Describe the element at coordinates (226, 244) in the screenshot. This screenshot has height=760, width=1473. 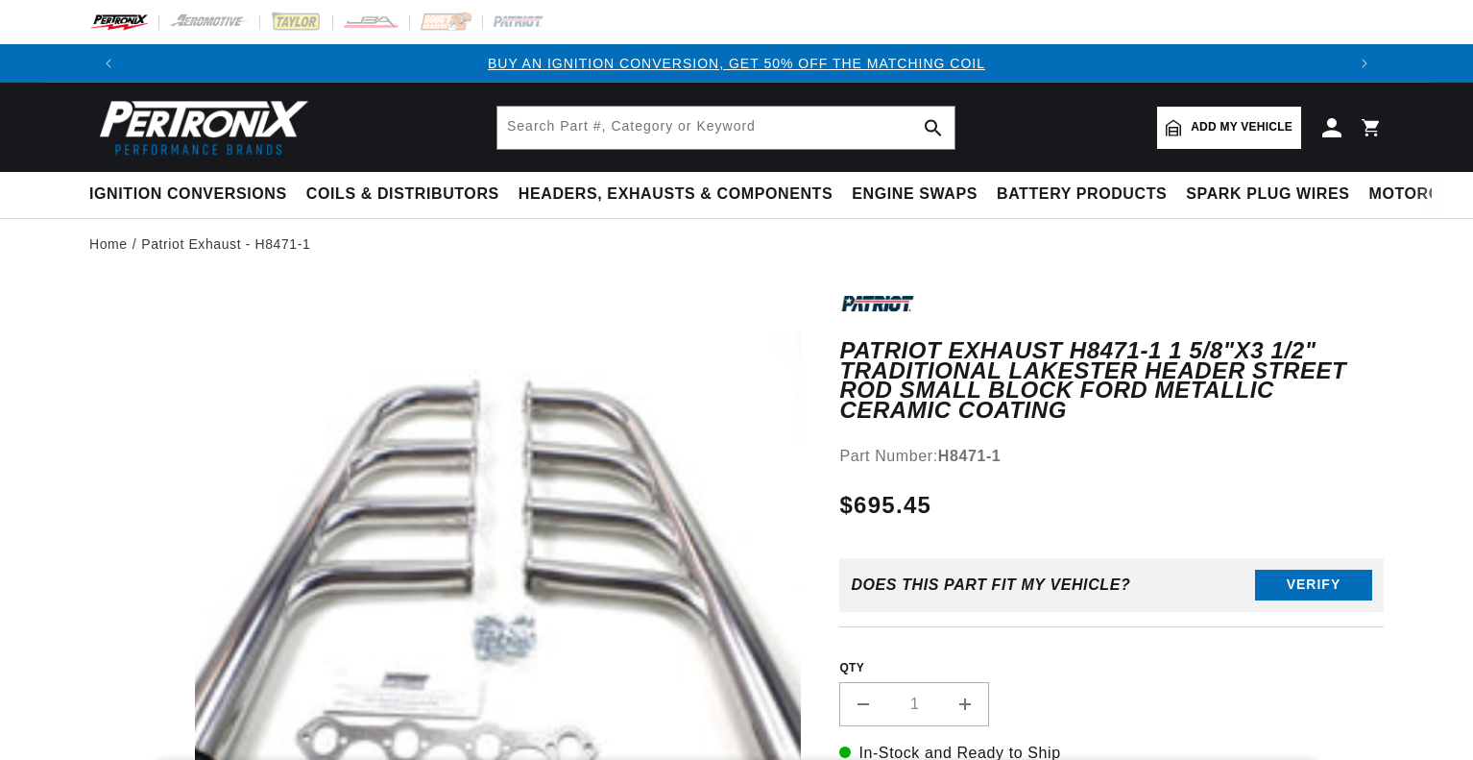
I see `a: Patriot Exhaust - H8471-1` at that location.